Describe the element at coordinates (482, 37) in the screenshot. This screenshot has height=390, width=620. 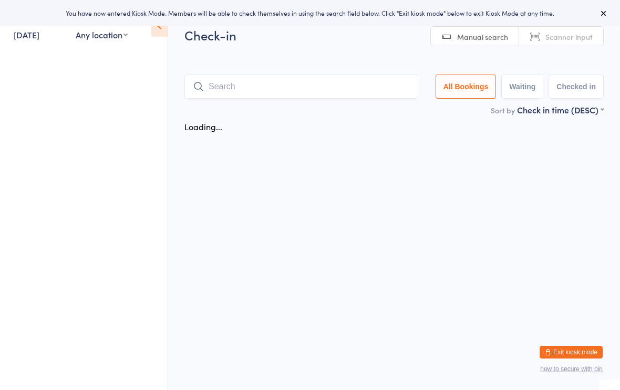
I see `span: Manual search` at that location.